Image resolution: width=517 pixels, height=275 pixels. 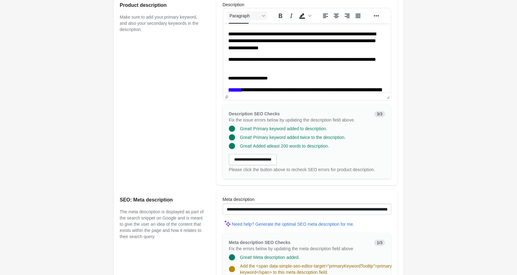 I want to click on p: Fix the errors below by updating the meta description field above, so click(x=299, y=249).